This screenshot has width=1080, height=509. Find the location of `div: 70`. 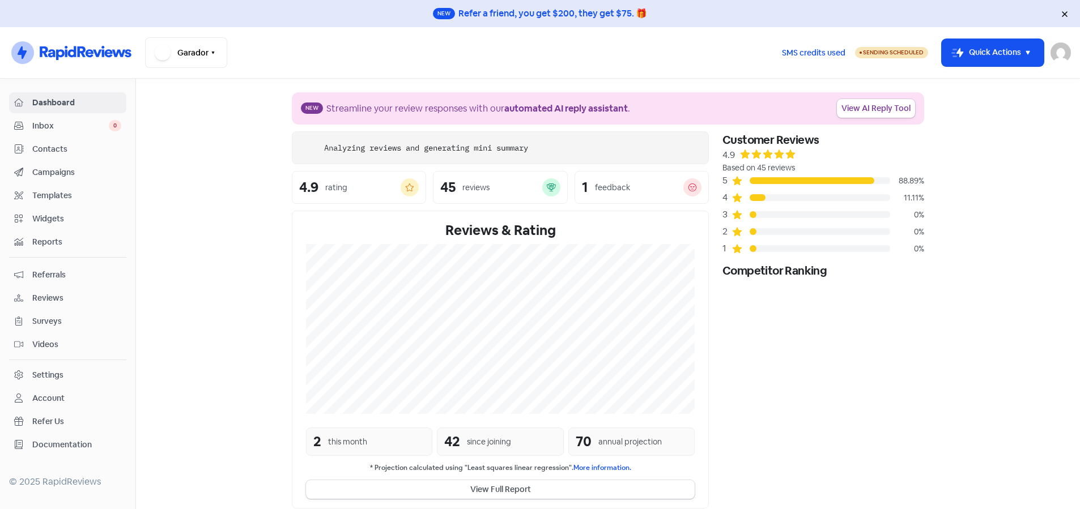

div: 70 is located at coordinates (583, 442).